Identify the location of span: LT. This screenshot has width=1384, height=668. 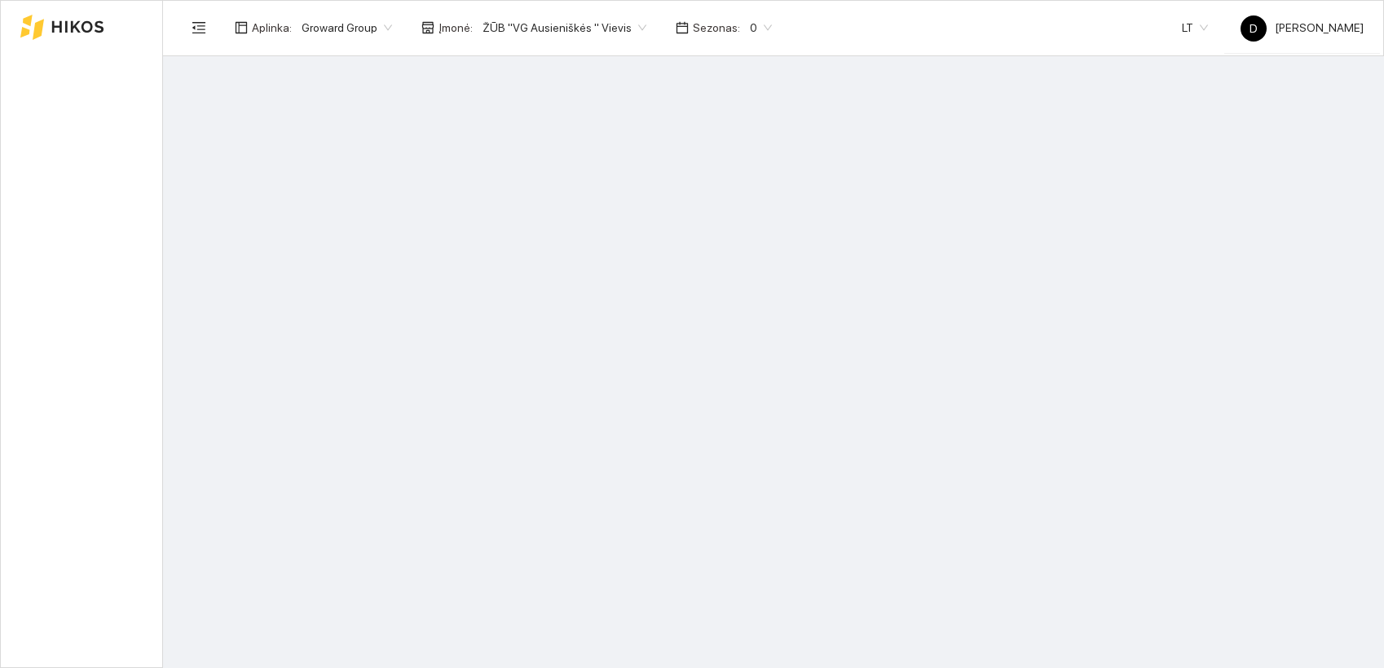
(1195, 28).